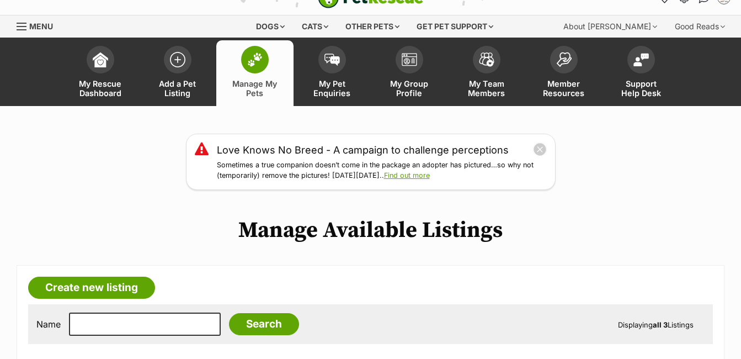 This screenshot has width=741, height=359. What do you see at coordinates (100, 88) in the screenshot?
I see `span: My Rescue Dashboard` at bounding box center [100, 88].